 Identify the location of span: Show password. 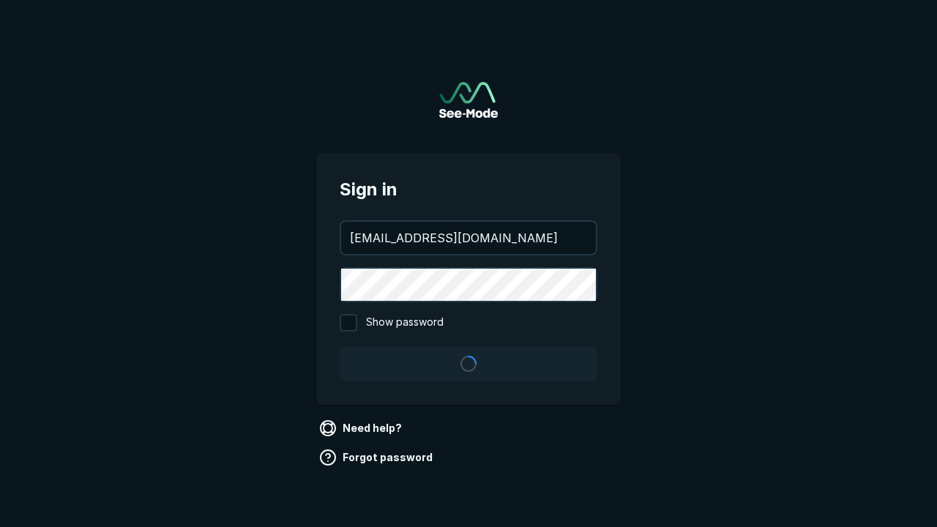
(405, 323).